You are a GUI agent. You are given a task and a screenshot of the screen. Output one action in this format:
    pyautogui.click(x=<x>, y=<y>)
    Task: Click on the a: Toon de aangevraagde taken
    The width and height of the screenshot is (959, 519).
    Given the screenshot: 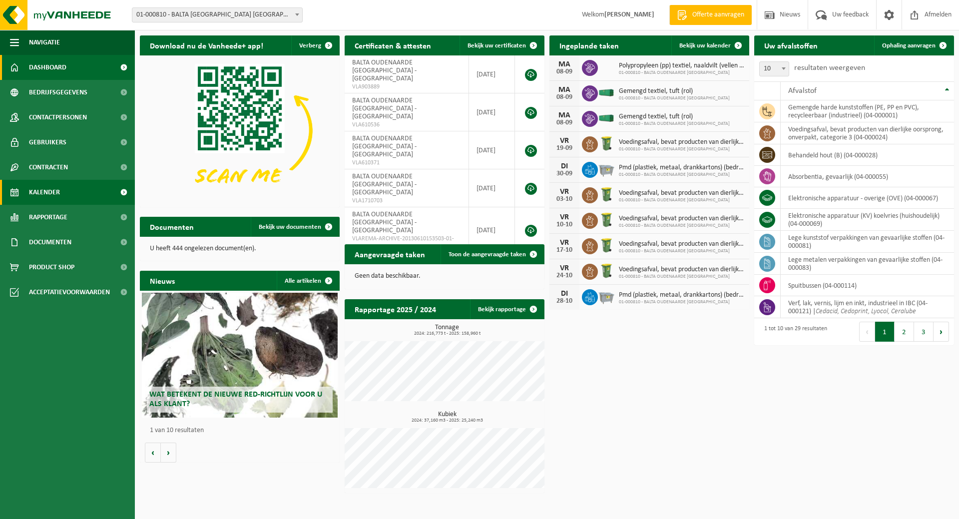 What is the action you would take?
    pyautogui.click(x=492, y=254)
    